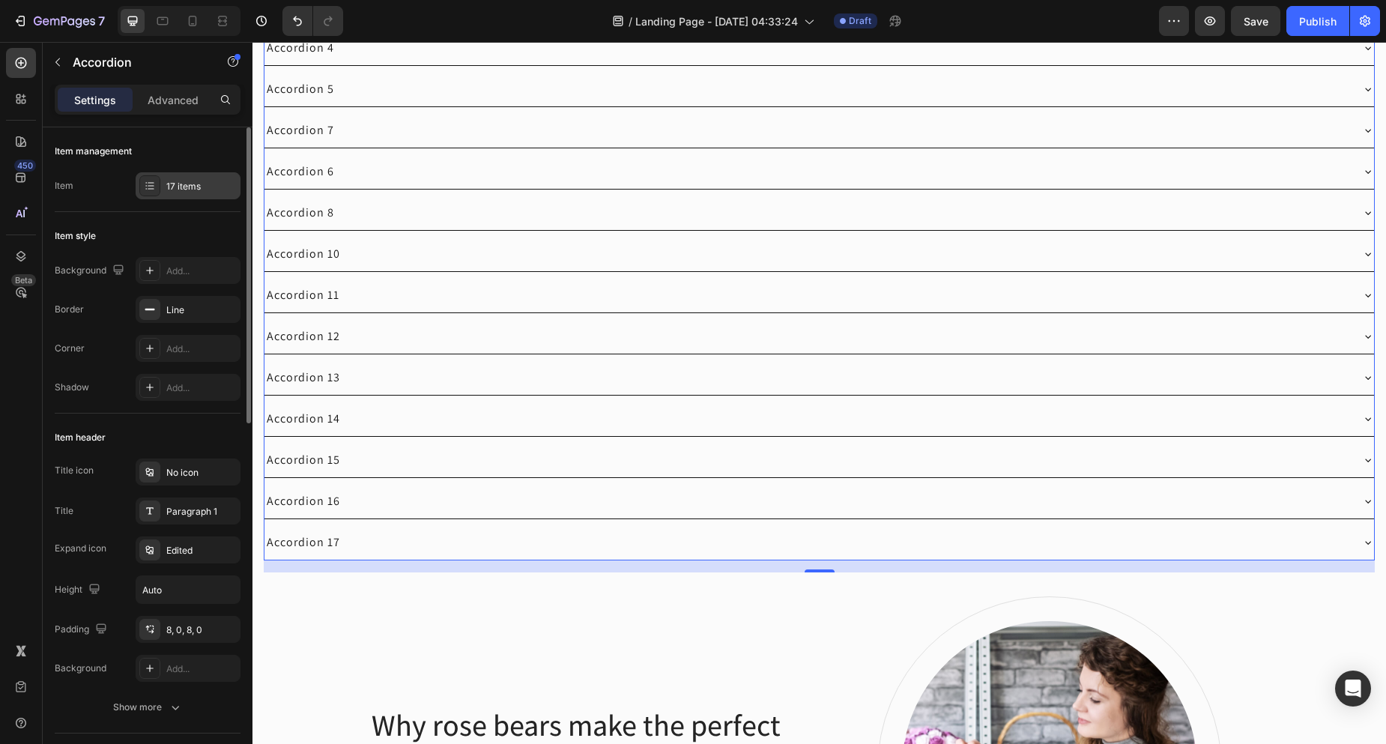 This screenshot has width=1386, height=744. I want to click on div: Item header, so click(80, 437).